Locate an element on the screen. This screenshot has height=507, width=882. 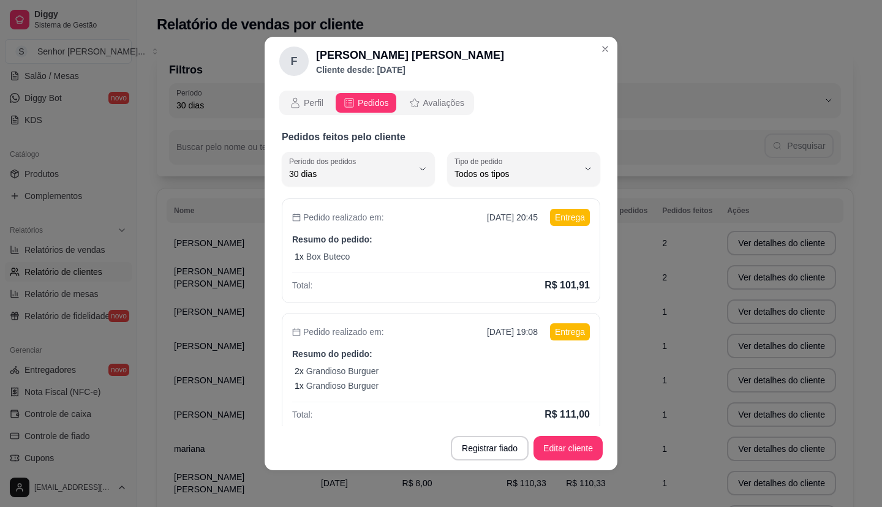
p: Box Buteco is located at coordinates (328, 257).